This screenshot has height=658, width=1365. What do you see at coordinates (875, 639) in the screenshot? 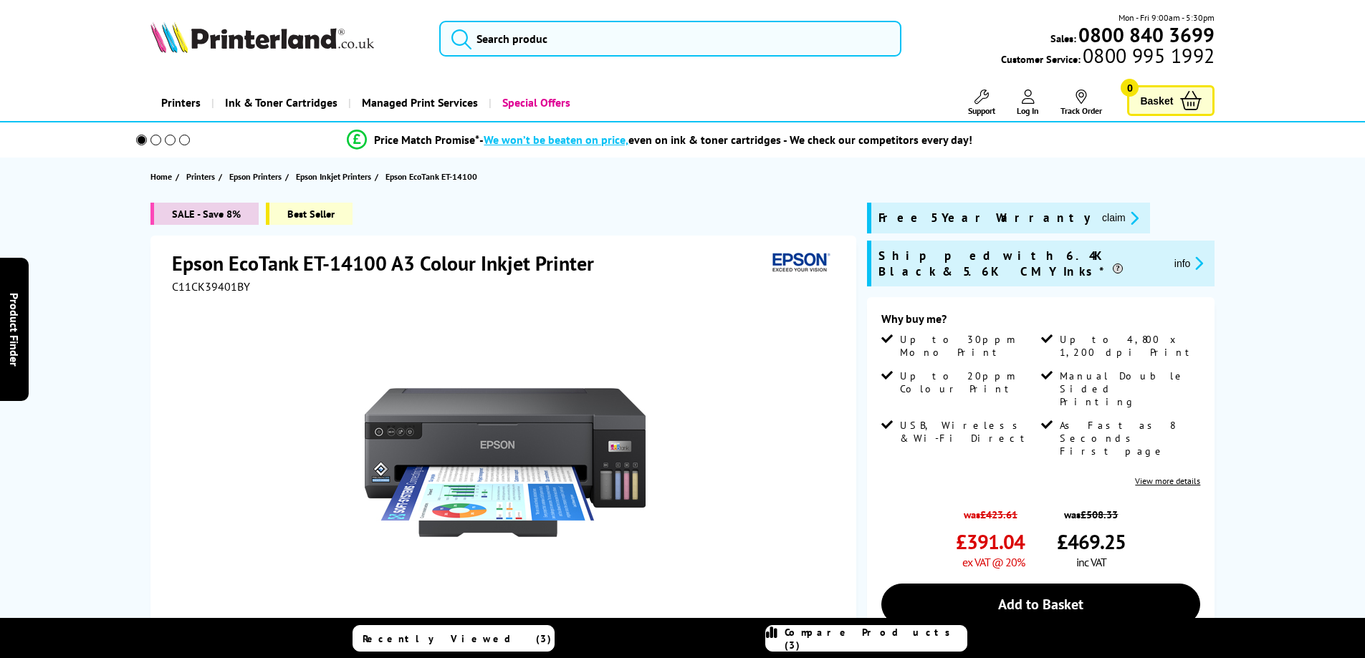
I see `span: Compare Products (3)` at bounding box center [875, 639].